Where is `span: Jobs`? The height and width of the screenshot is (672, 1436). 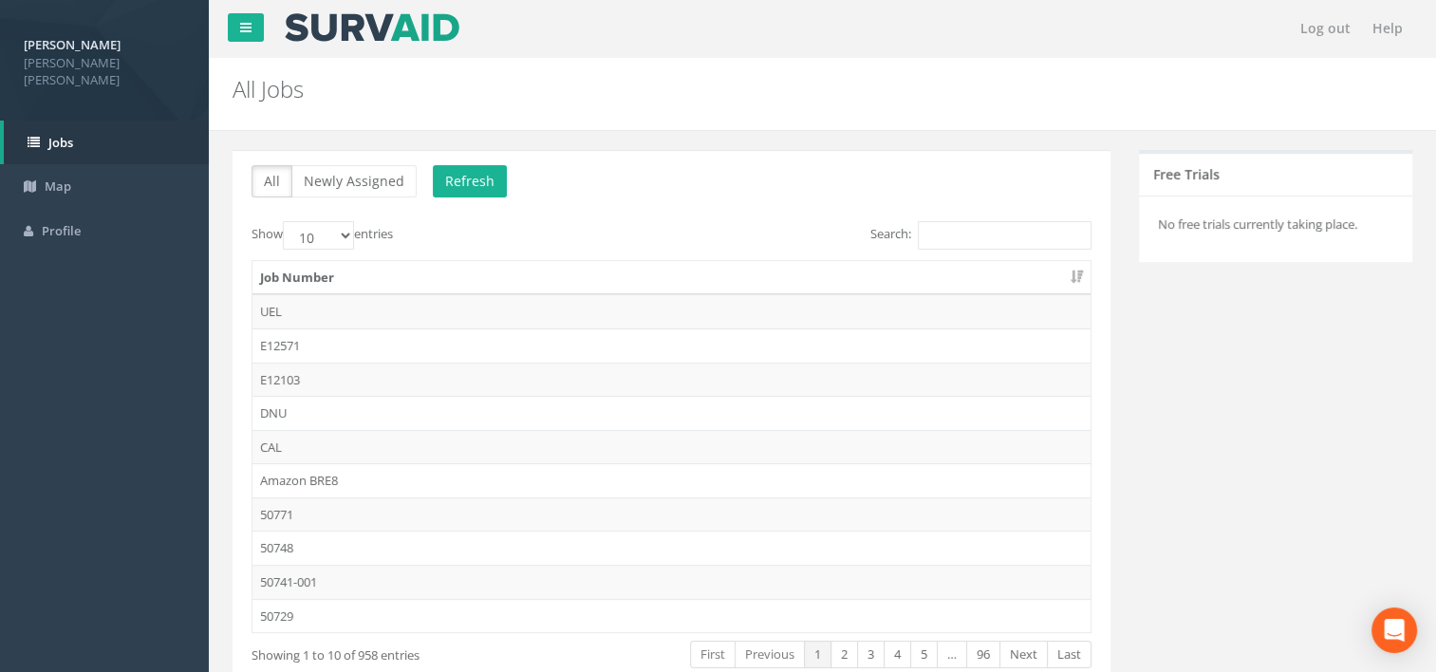 span: Jobs is located at coordinates (61, 142).